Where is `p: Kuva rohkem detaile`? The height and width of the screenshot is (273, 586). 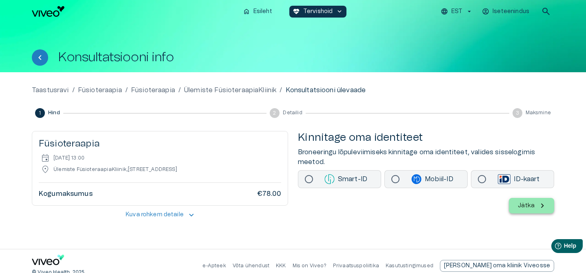
p: Kuva rohkem detaile is located at coordinates (155, 215).